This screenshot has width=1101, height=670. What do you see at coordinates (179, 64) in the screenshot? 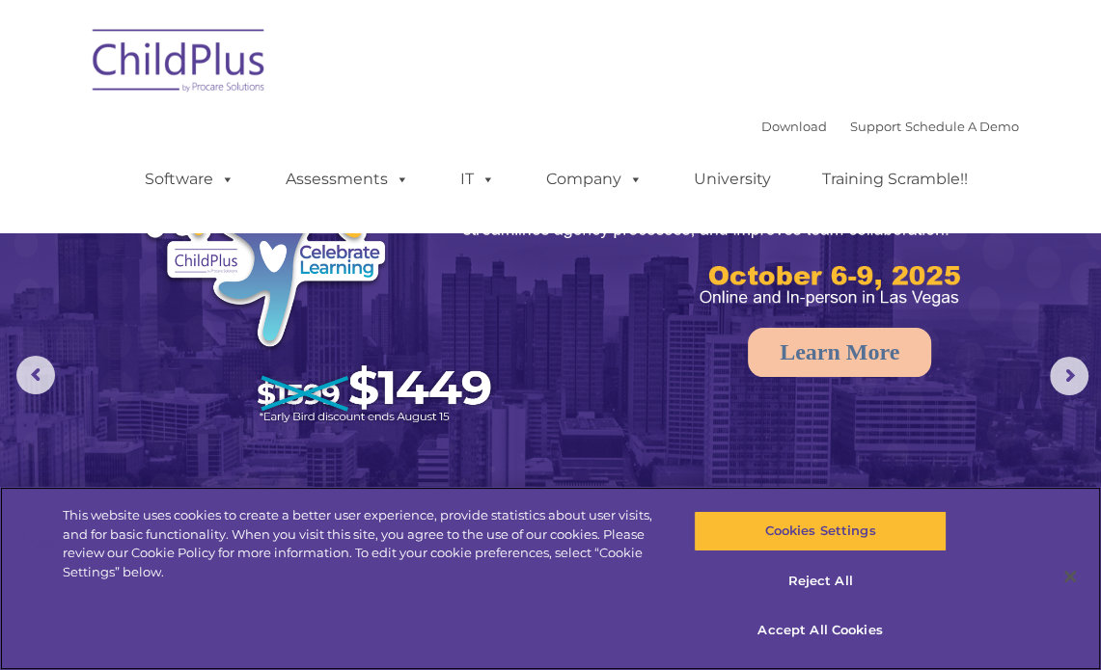
I see `img: ChildPlus by Procare Solutions` at bounding box center [179, 64].